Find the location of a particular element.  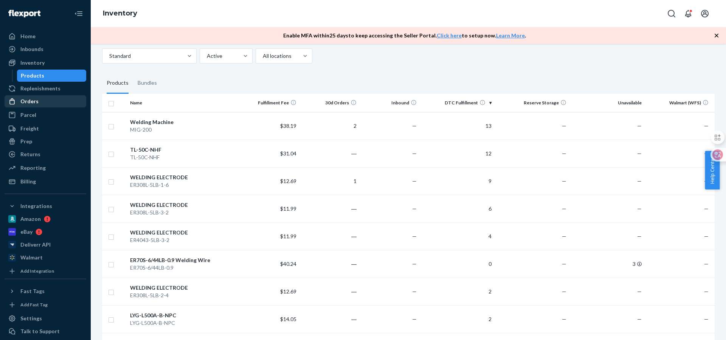

td: 13 is located at coordinates (457, 125).